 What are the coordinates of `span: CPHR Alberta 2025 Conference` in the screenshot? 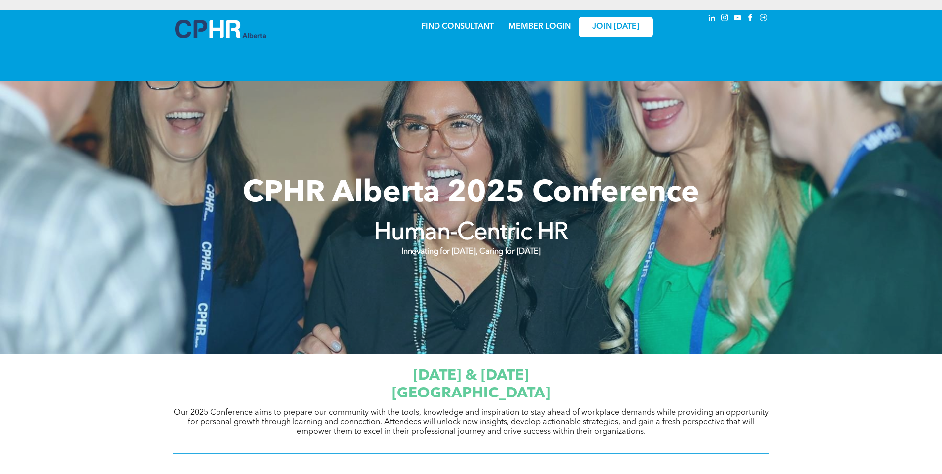 It's located at (471, 194).